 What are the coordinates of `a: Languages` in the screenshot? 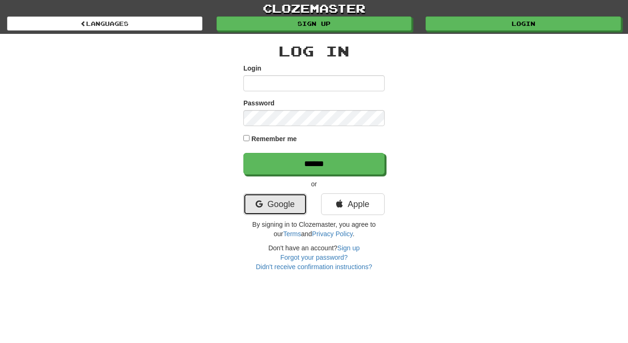 It's located at (104, 24).